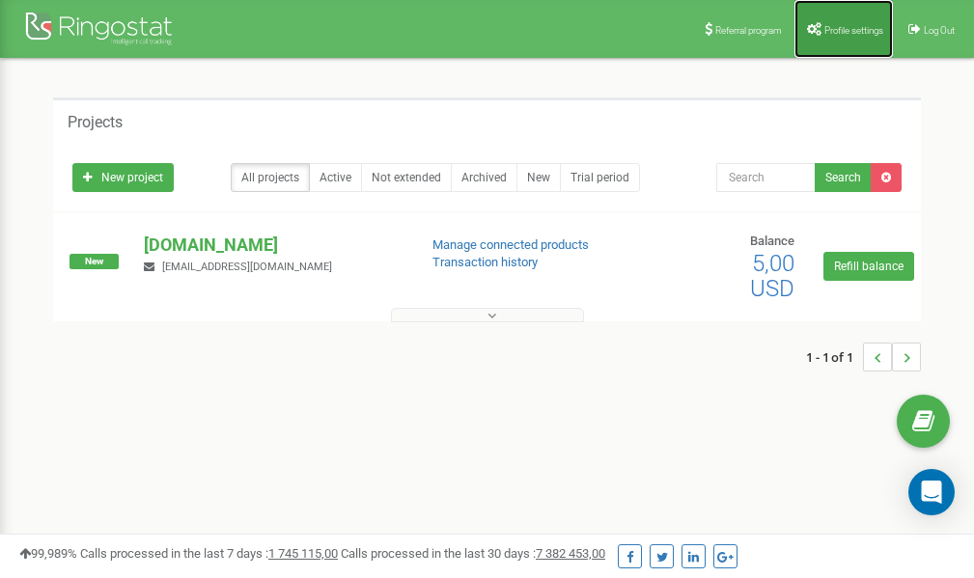  What do you see at coordinates (869, 266) in the screenshot?
I see `a: Refill balance` at bounding box center [869, 266].